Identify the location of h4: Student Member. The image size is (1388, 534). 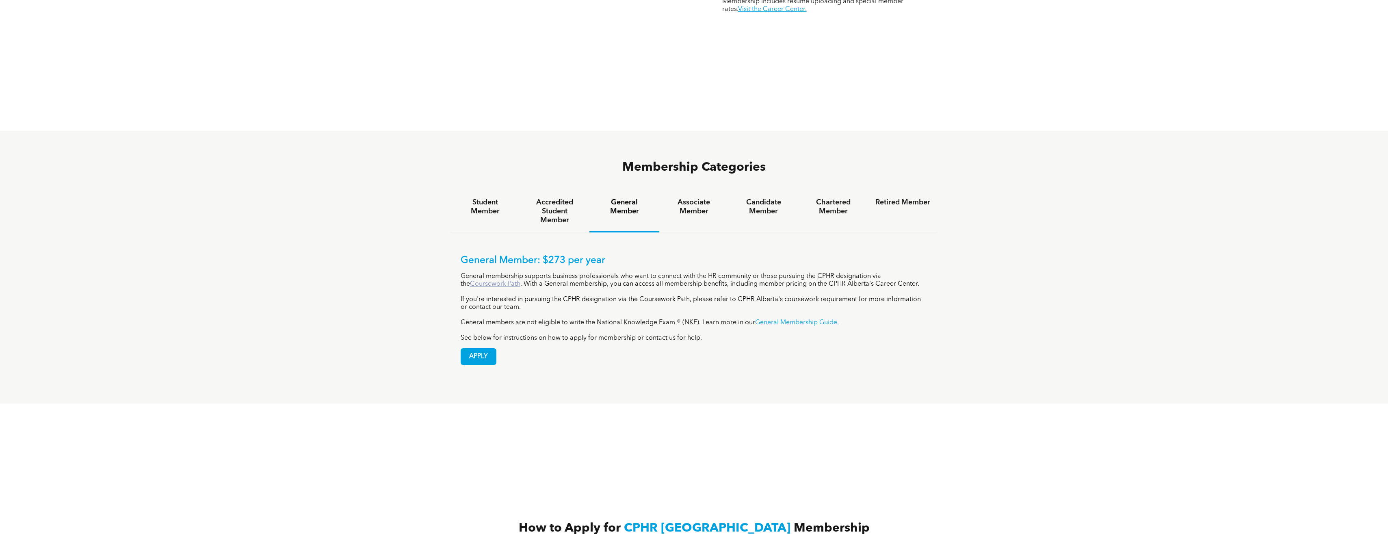
(485, 207).